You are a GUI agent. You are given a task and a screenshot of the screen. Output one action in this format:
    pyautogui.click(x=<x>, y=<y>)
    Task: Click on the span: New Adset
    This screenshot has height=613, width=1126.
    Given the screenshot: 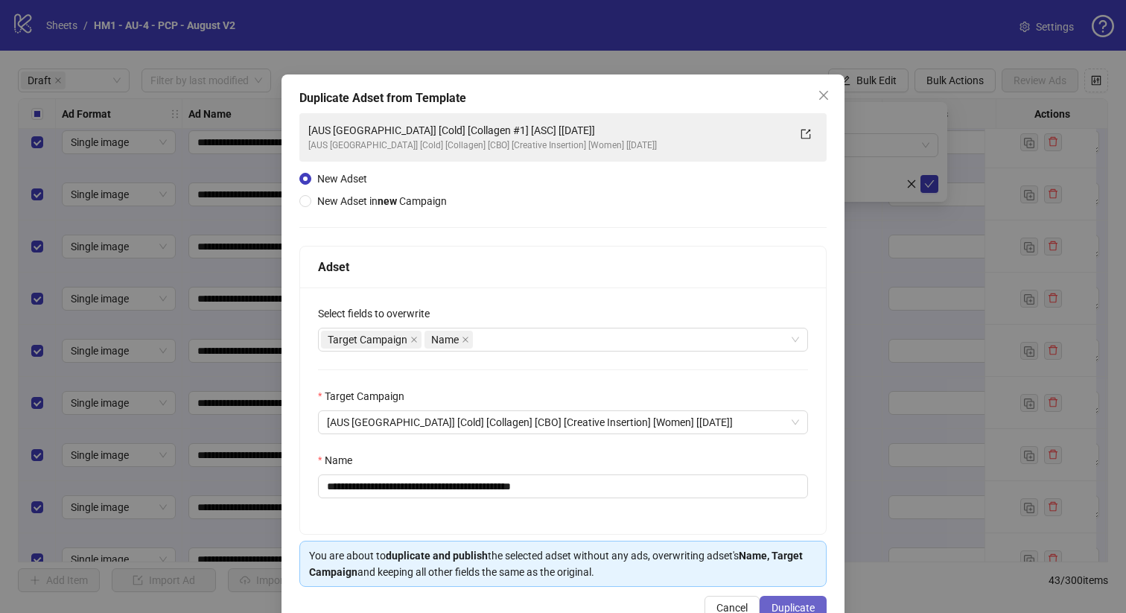 What is the action you would take?
    pyautogui.click(x=342, y=179)
    